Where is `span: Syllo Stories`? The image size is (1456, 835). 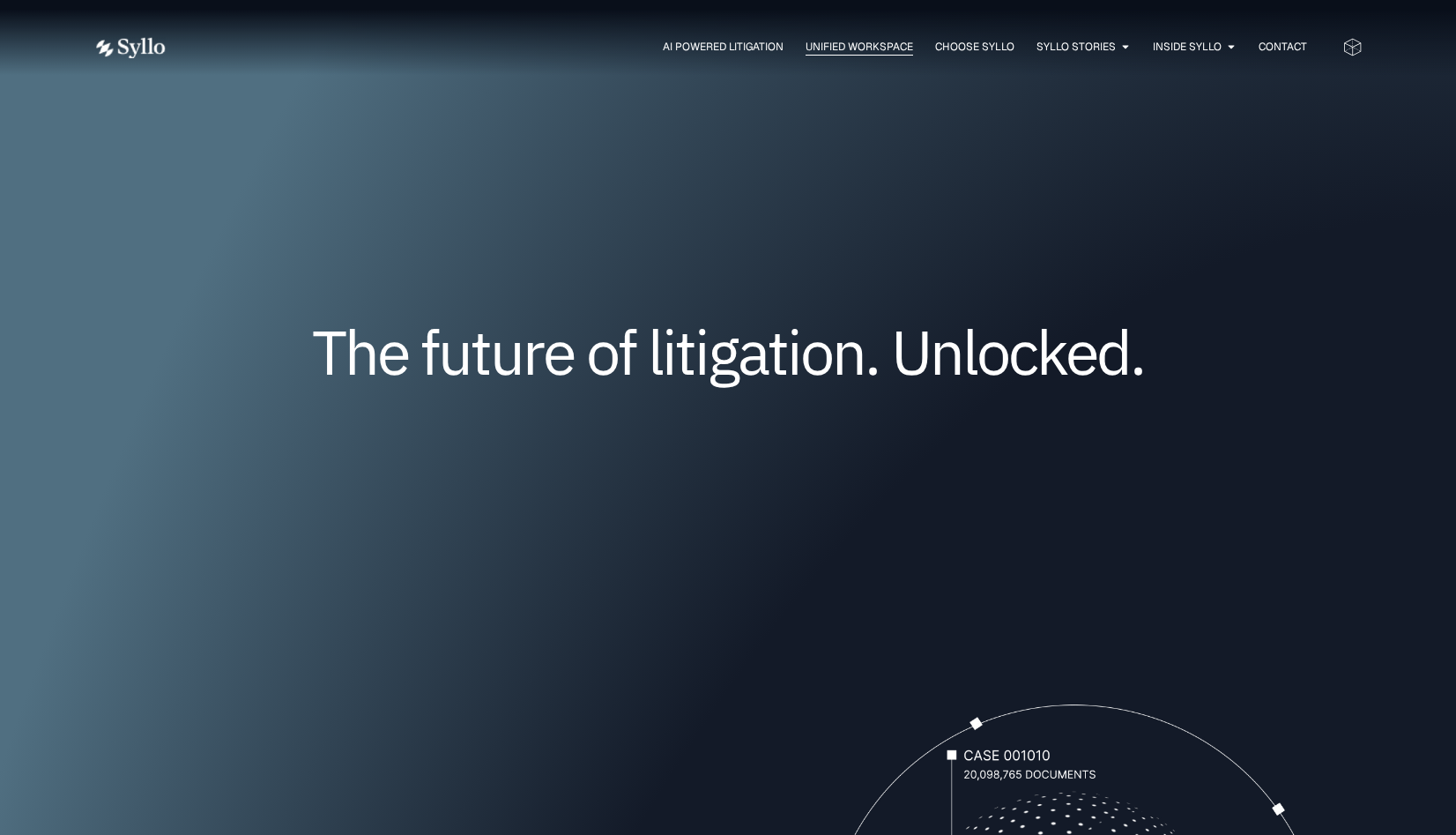
span: Syllo Stories is located at coordinates (1076, 47).